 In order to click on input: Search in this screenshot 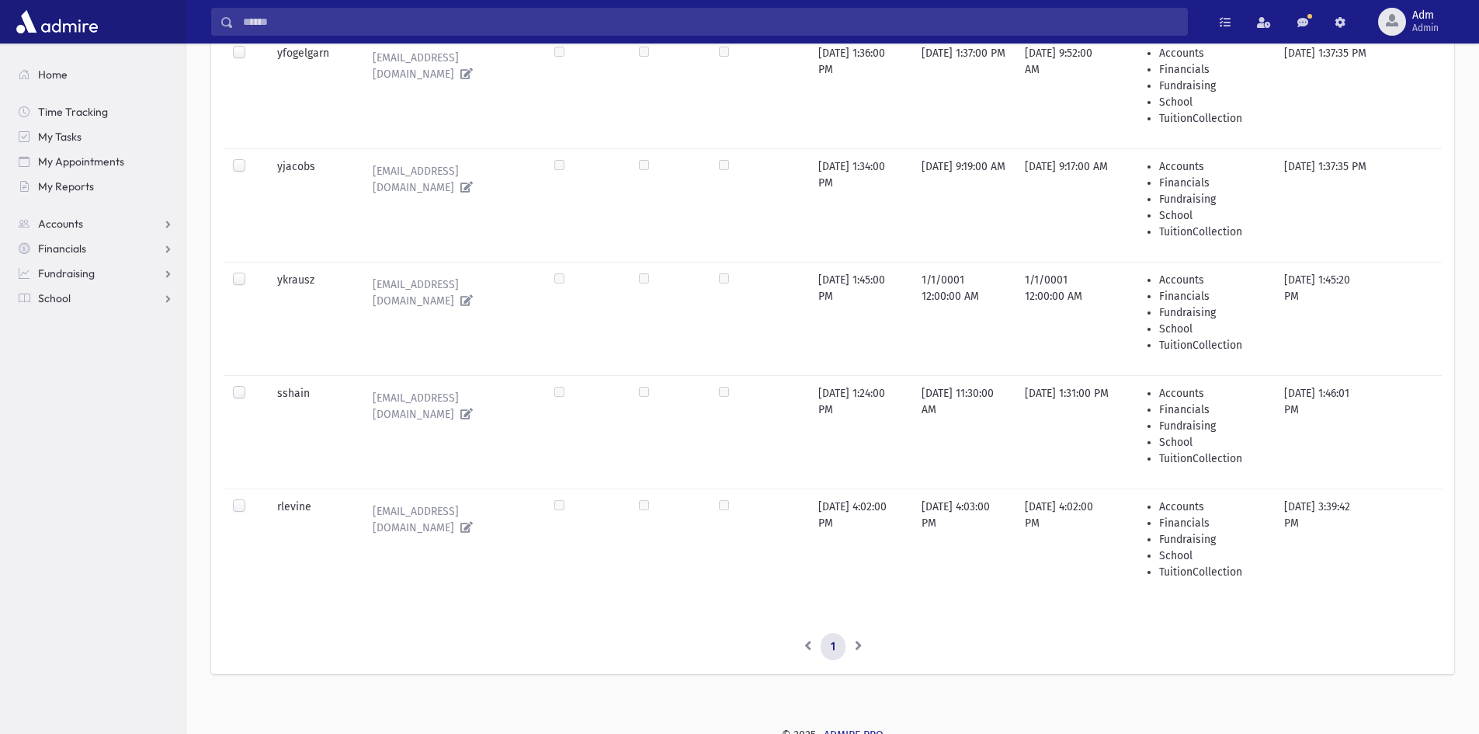, I will do `click(710, 22)`.